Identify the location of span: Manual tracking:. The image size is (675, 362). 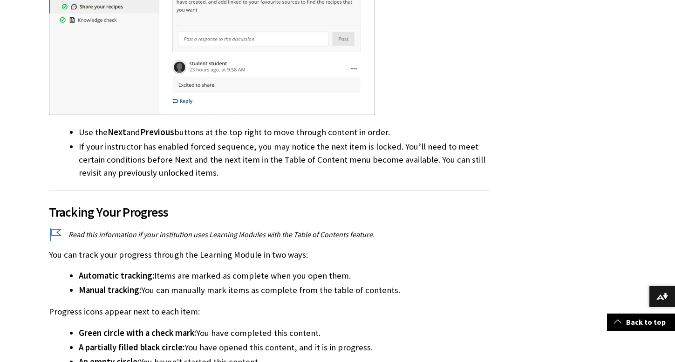
(110, 290).